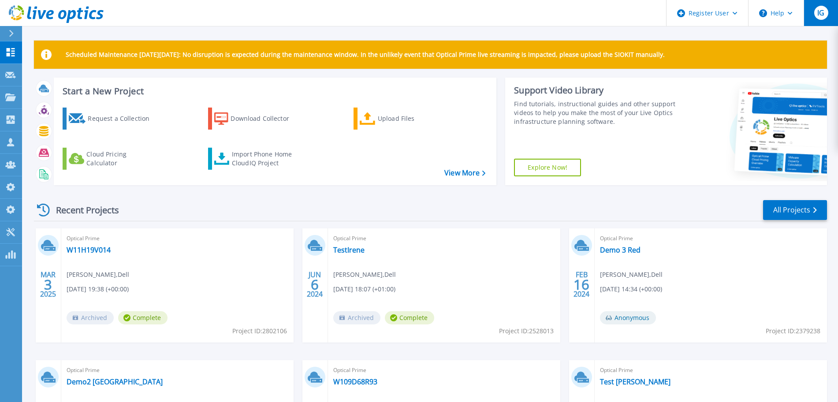 Image resolution: width=838 pixels, height=402 pixels. I want to click on div: Find tutorials, instructional guides and other support videos to help you make the most of your L..., so click(596, 113).